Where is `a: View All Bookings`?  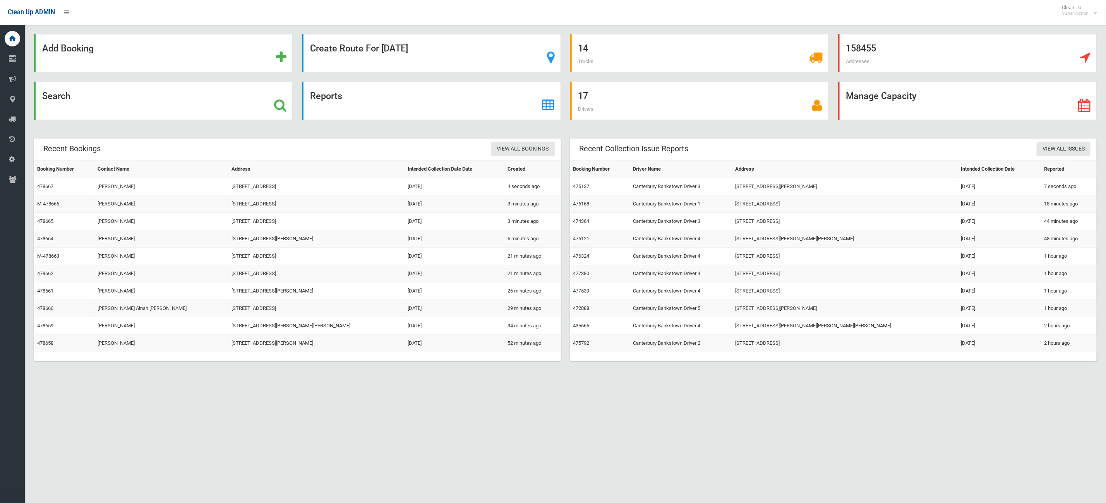
a: View All Bookings is located at coordinates (523, 149).